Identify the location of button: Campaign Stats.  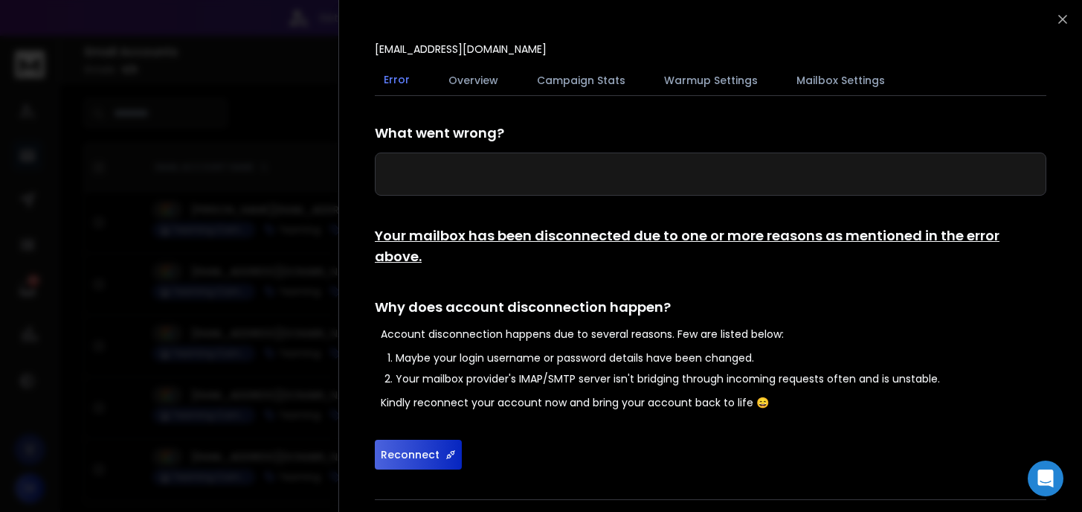
(581, 80).